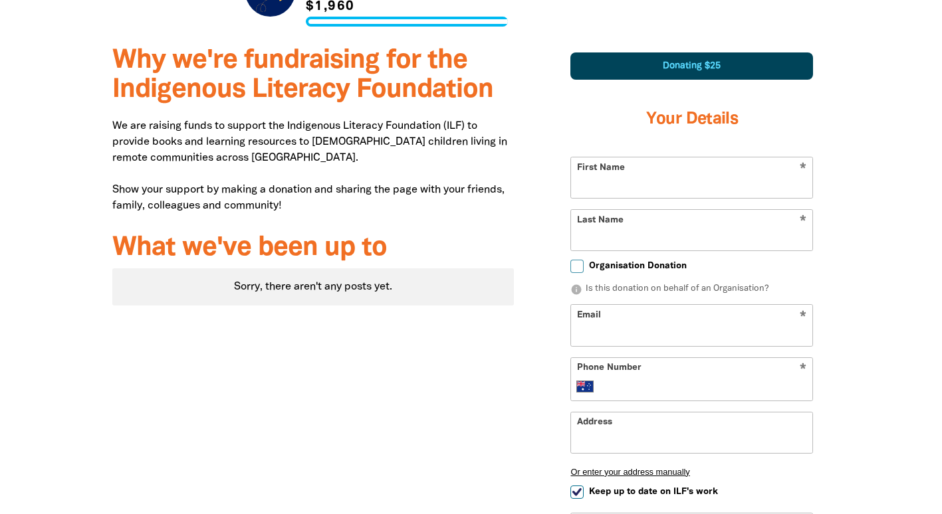 This screenshot has height=514, width=942. What do you see at coordinates (313, 249) in the screenshot?
I see `h3: What we've been up to` at bounding box center [313, 249].